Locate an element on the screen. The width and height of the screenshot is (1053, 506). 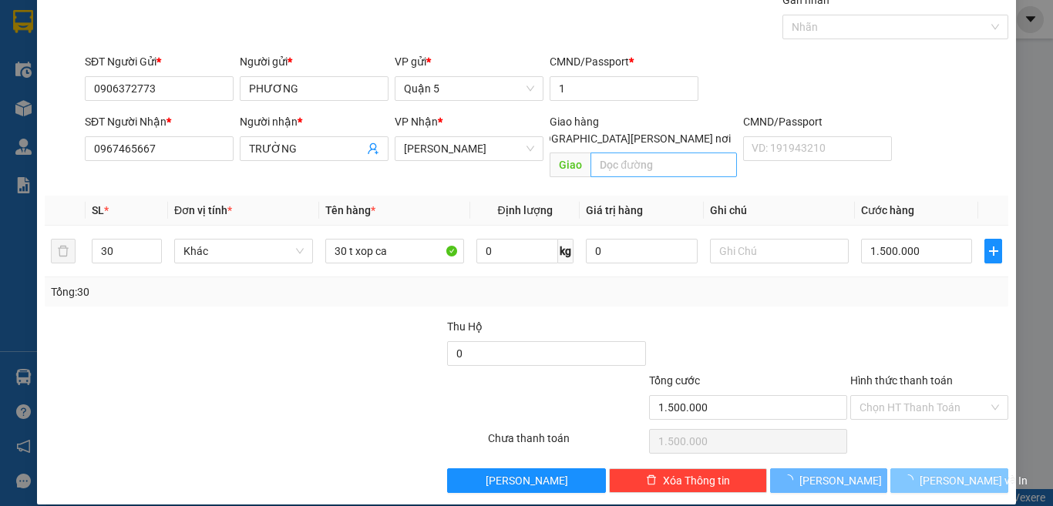
span: kg is located at coordinates (566, 251).